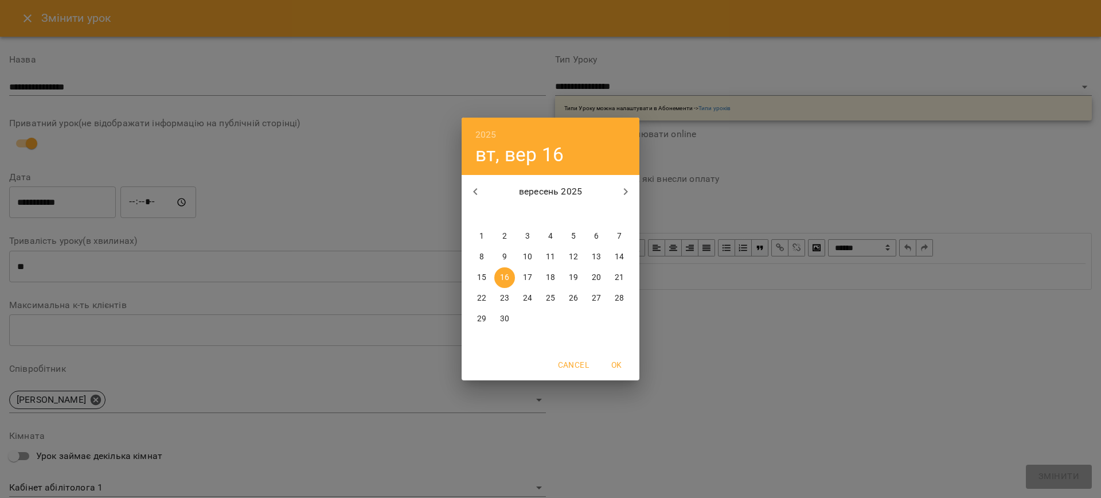 The height and width of the screenshot is (498, 1101). Describe the element at coordinates (528, 257) in the screenshot. I see `p: 10` at that location.